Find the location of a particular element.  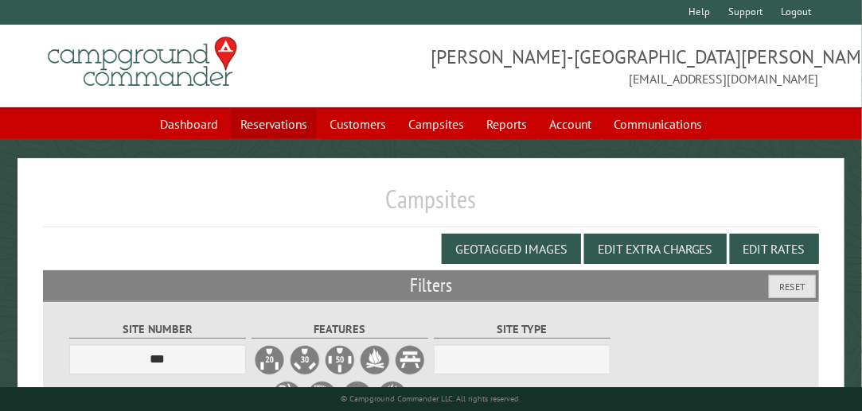

small: © Campground Commander LLC. All rights reserved. is located at coordinates (431, 399).